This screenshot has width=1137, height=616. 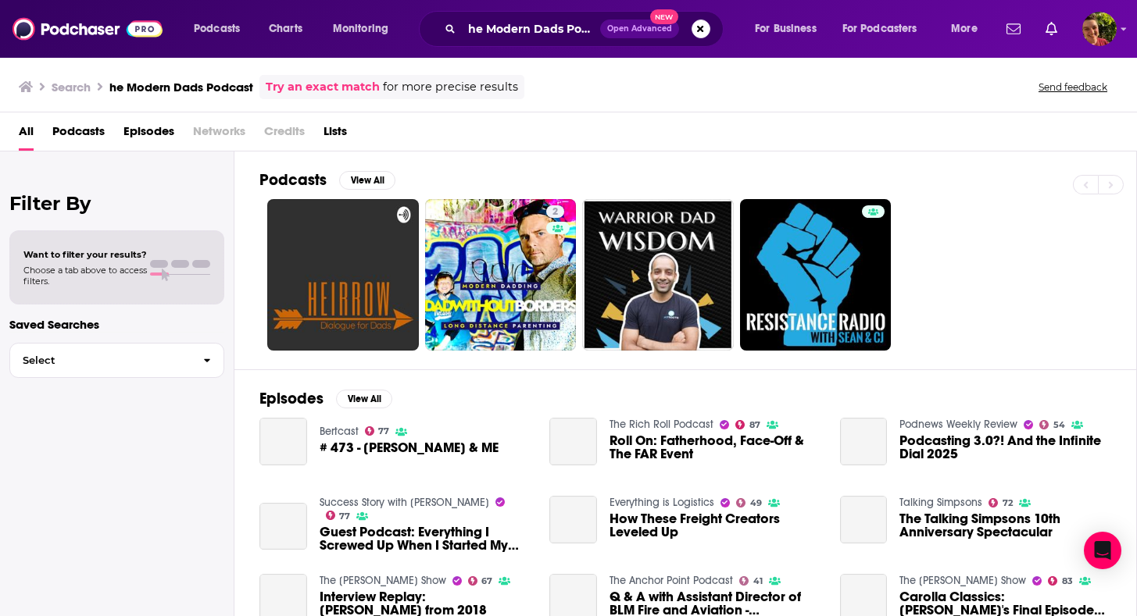 What do you see at coordinates (1000, 503) in the screenshot?
I see `a: 72` at bounding box center [1000, 503].